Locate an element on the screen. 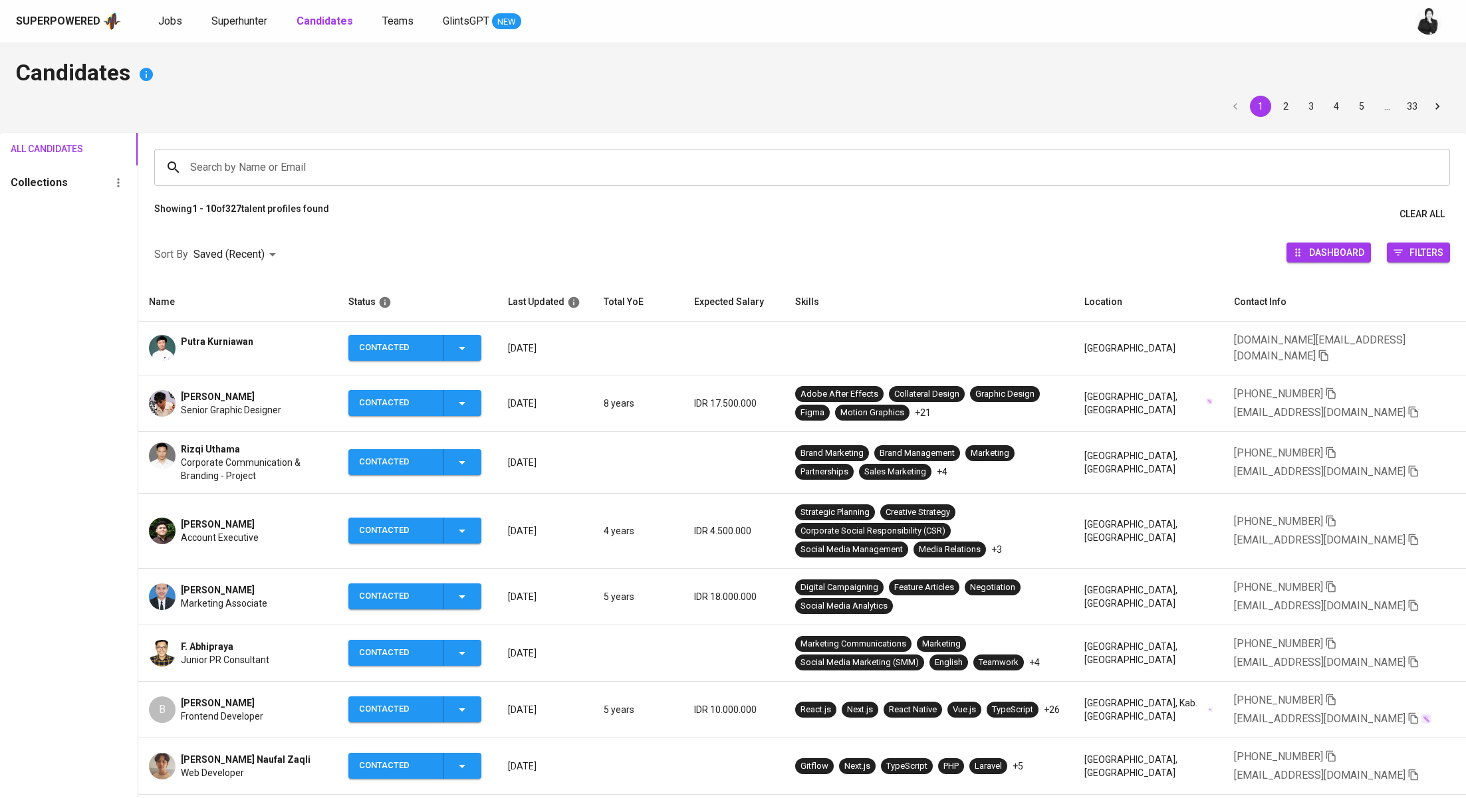  div: Brand Management is located at coordinates (917, 453).